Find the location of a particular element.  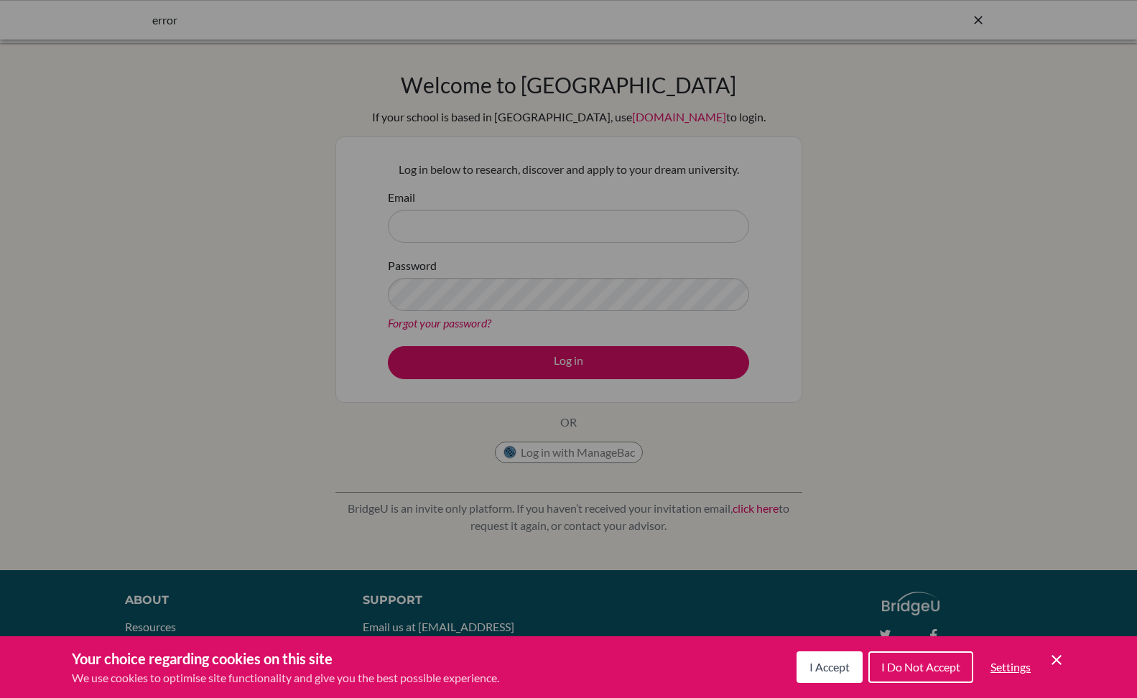

button: Save and close is located at coordinates (1056, 660).